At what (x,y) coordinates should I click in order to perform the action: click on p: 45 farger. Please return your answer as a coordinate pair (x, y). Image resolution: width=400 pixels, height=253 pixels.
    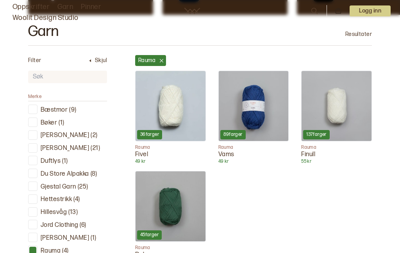
    Looking at the image, I should click on (149, 235).